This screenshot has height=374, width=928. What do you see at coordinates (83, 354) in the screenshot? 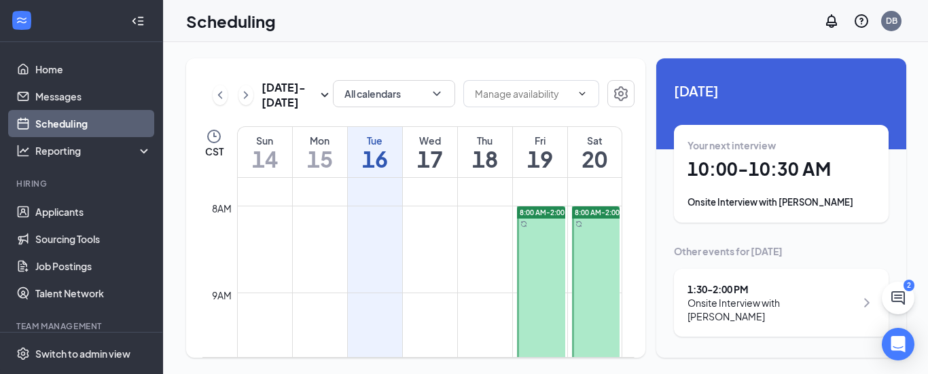
I see `div: Switch to admin view` at bounding box center [83, 354].